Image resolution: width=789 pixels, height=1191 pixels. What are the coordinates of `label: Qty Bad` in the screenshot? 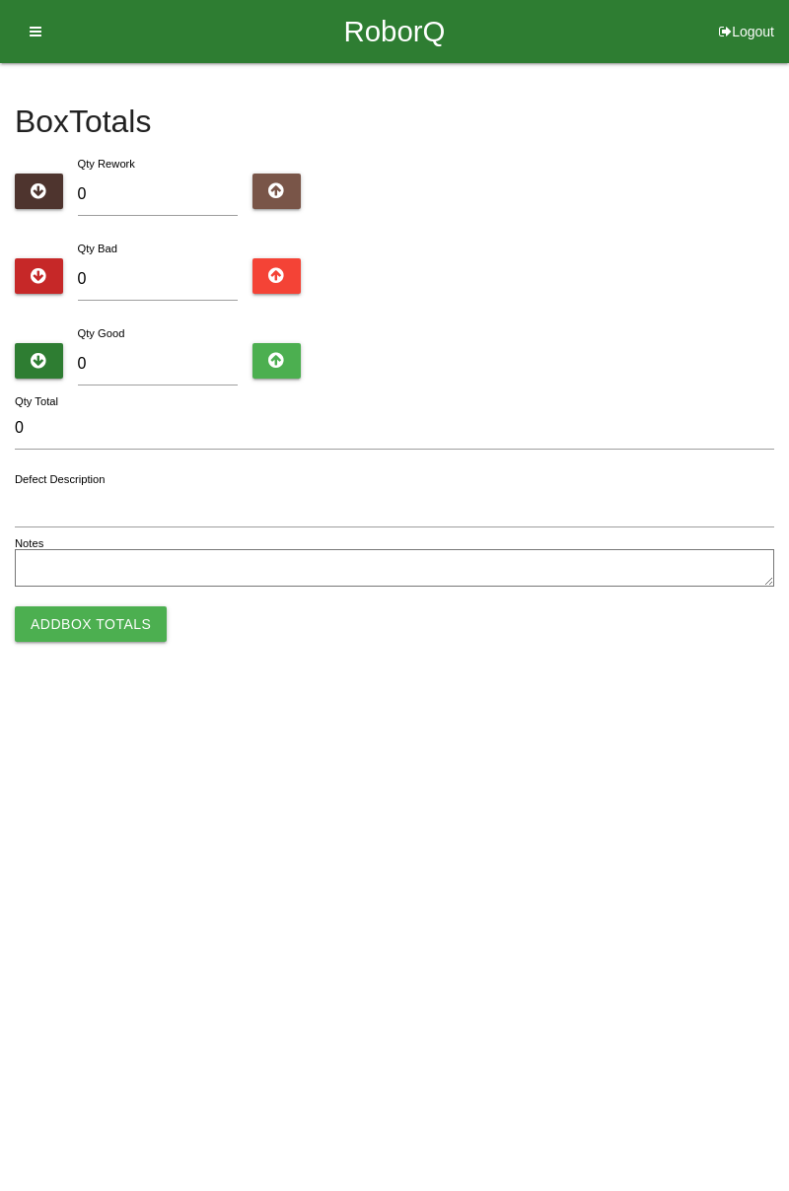 It's located at (98, 248).